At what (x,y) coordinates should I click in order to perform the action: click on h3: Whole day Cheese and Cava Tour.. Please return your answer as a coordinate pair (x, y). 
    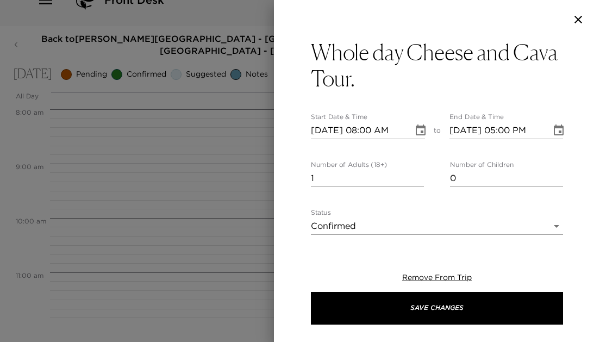
    Looking at the image, I should click on (437, 65).